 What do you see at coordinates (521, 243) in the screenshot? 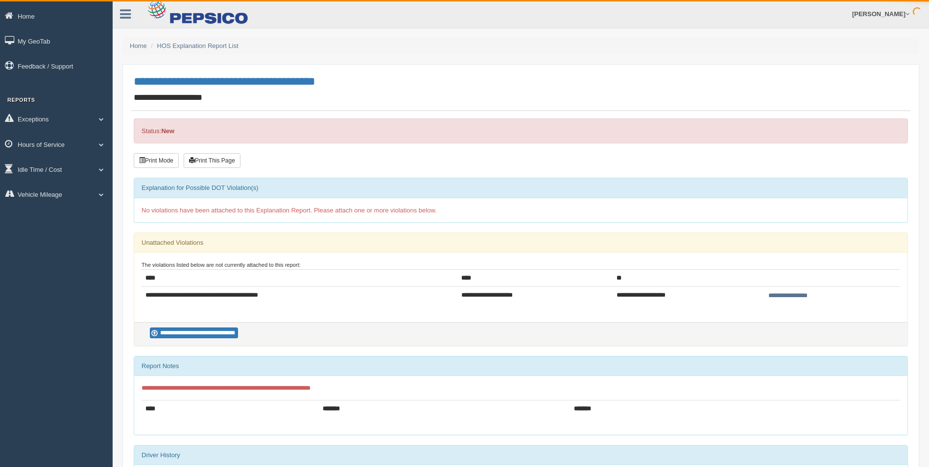
I see `div: Unattached Violations` at bounding box center [521, 243].